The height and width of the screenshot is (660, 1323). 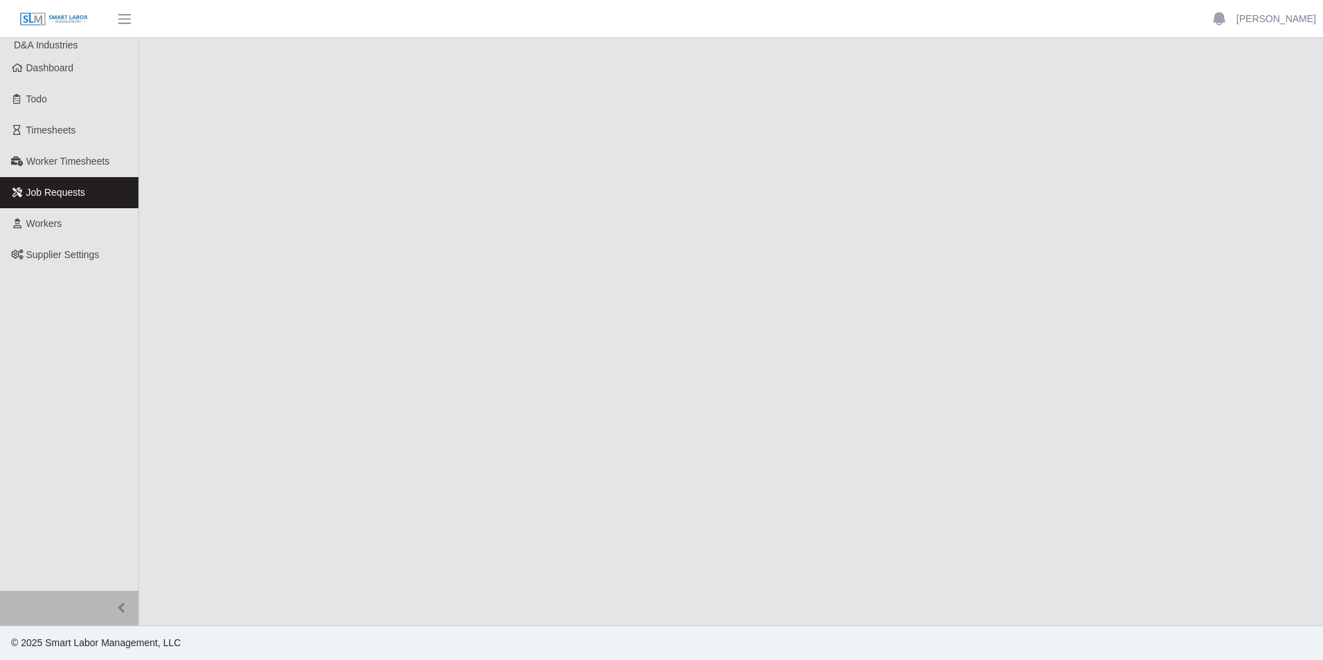 I want to click on span: Worker Timesheets, so click(x=68, y=161).